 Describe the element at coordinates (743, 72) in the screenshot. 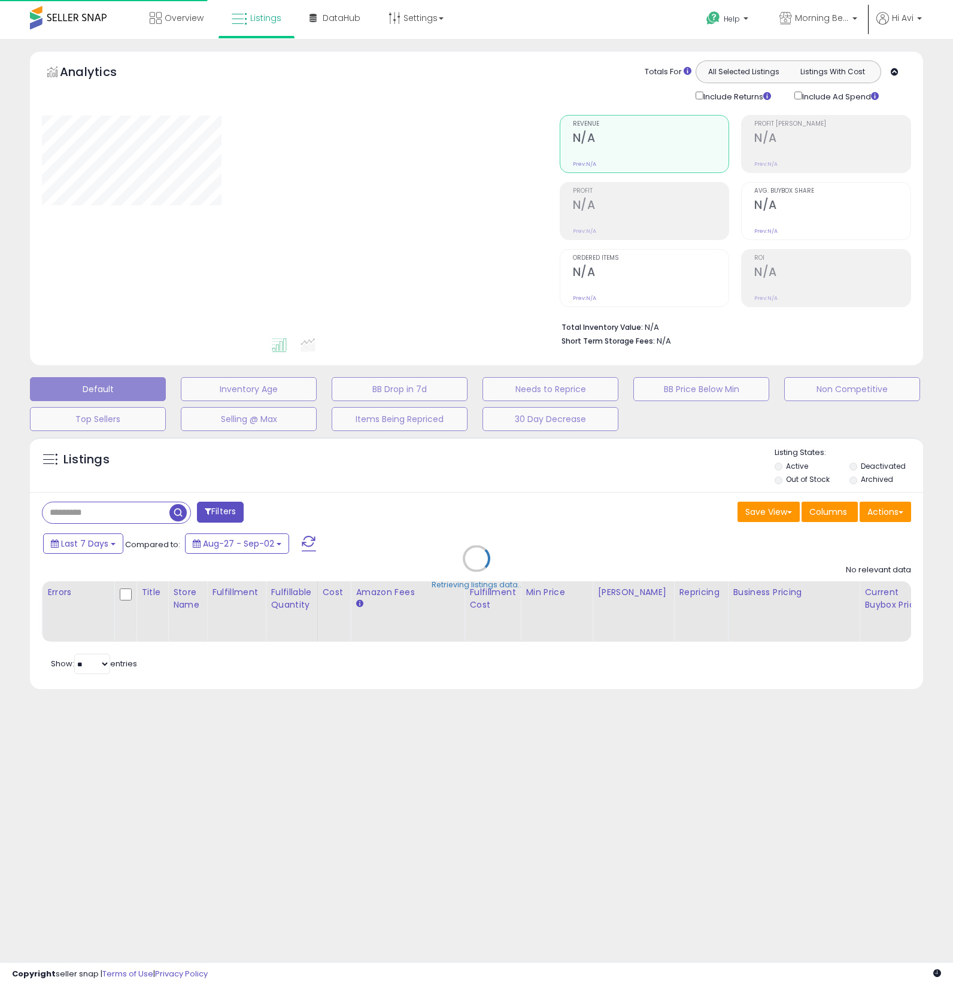

I see `button: All Selected Listings` at that location.